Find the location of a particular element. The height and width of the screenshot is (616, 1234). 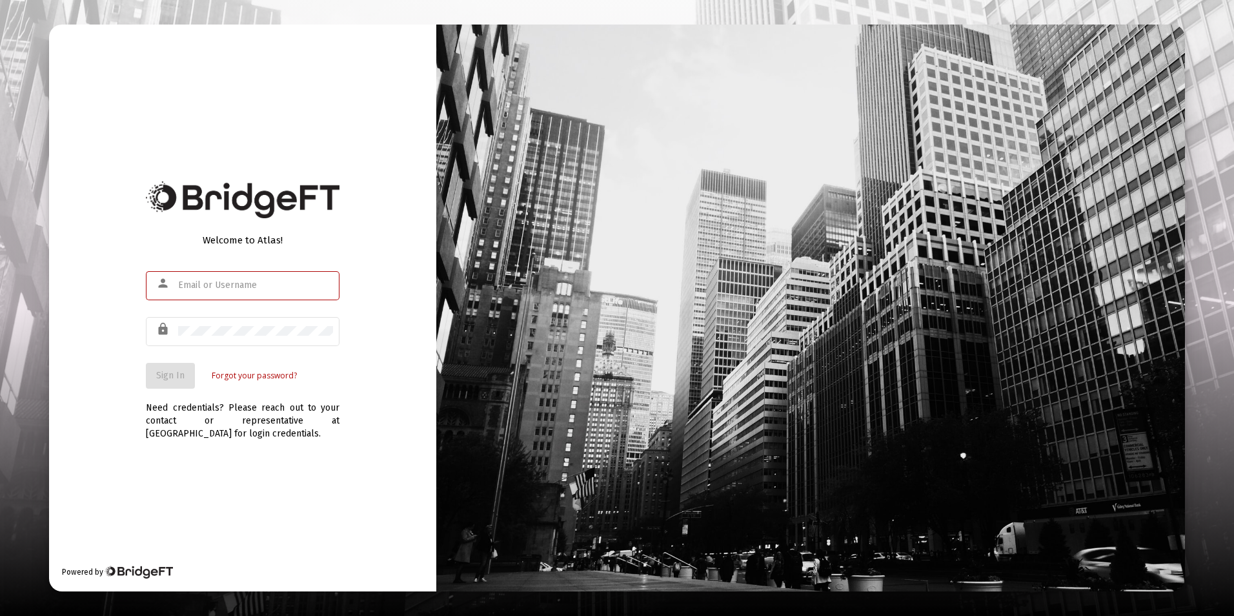

span: Sign In is located at coordinates (170, 375).